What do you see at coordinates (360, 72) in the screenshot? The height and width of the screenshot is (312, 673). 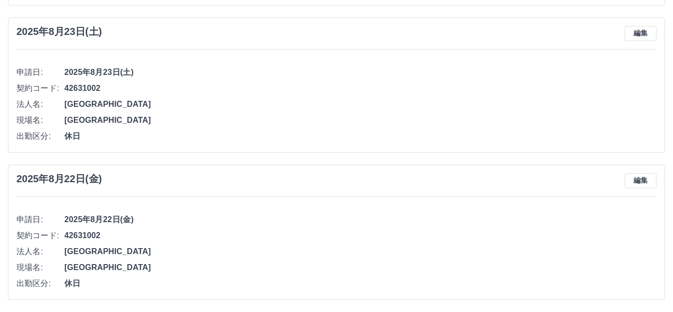 I see `span: 2025年8月23日(土)` at bounding box center [360, 72].